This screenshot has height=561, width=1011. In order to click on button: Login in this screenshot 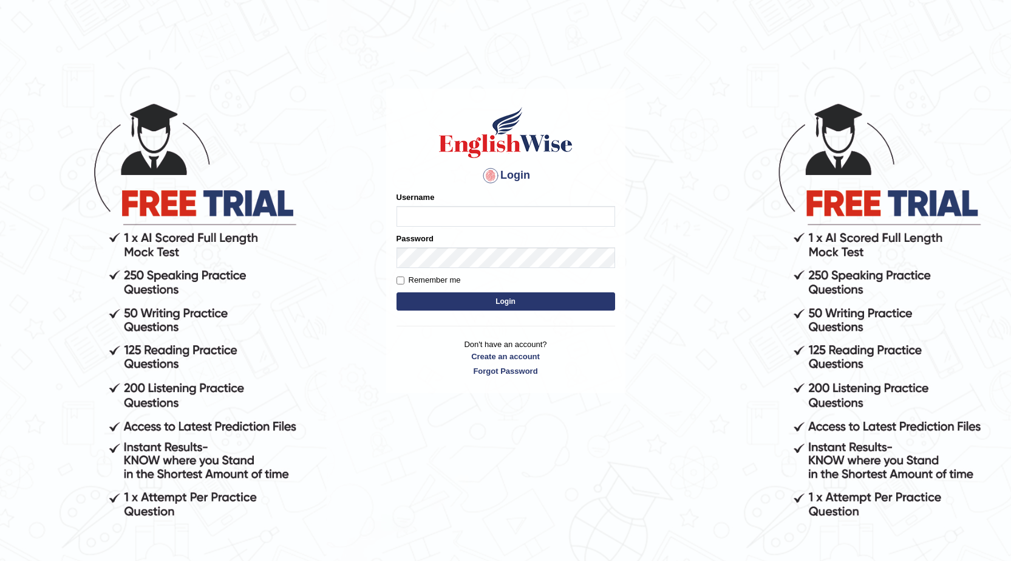, I will do `click(506, 301)`.